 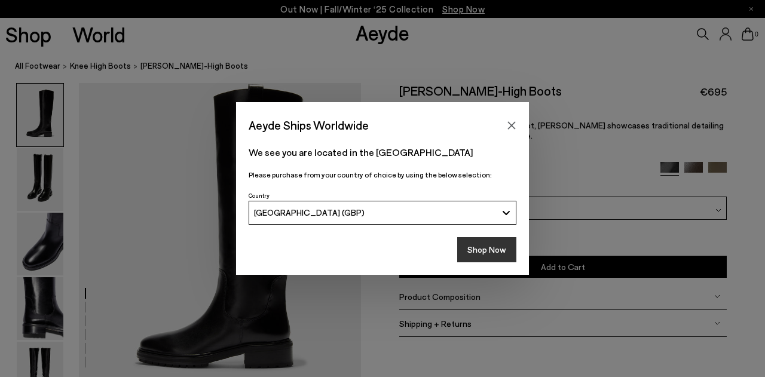 What do you see at coordinates (382, 174) in the screenshot?
I see `p: Please purchase from your country of choice by using the below selection:` at bounding box center [382, 174].